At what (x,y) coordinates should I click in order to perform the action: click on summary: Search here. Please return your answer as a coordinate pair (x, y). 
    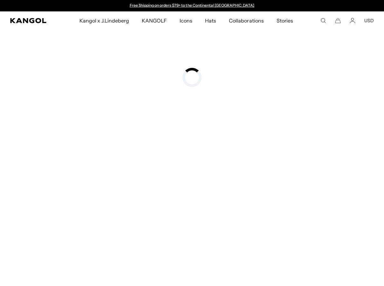
    Looking at the image, I should click on (323, 21).